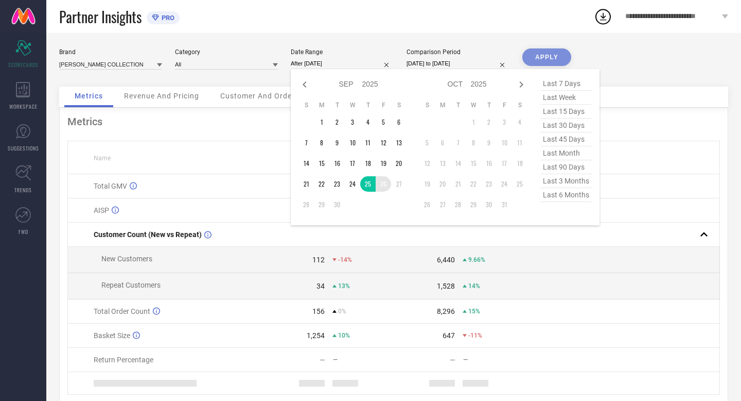 Image resolution: width=741 pixels, height=401 pixels. Describe the element at coordinates (384, 184) in the screenshot. I see `td: Fri Sep 26 2025` at that location.